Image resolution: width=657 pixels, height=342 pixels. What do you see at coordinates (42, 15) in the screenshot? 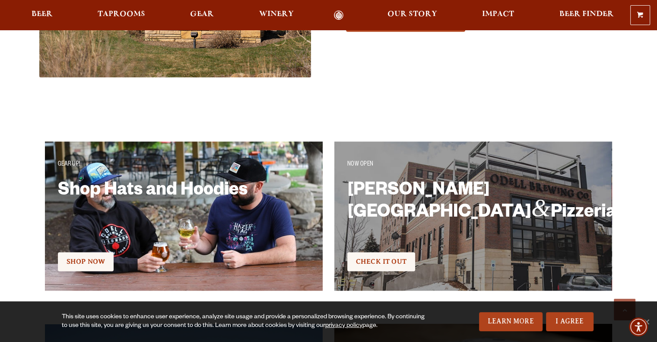
I see `a: Beer` at bounding box center [42, 15].